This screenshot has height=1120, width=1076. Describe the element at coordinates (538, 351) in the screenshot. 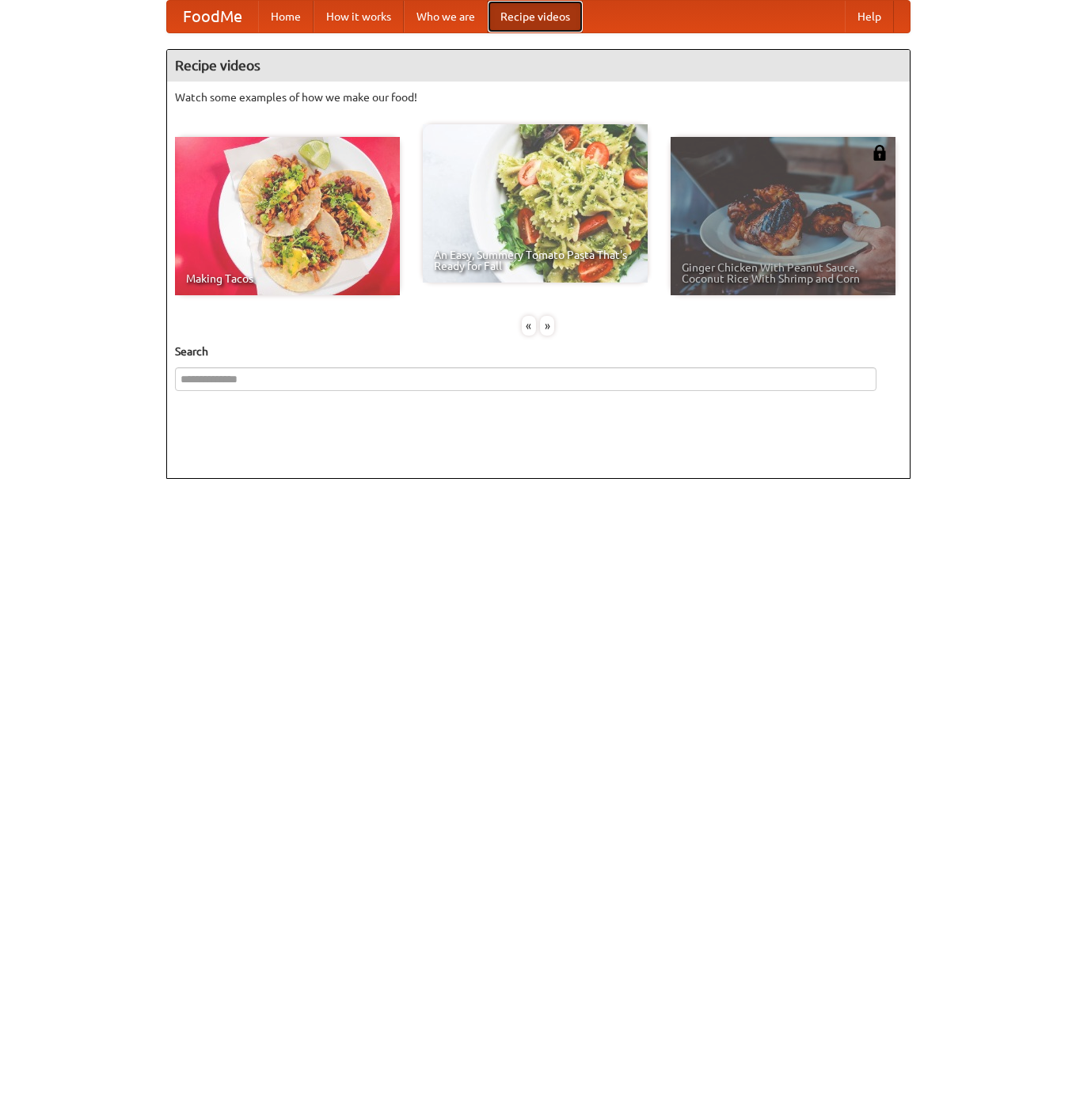

I see `h5: Search` at that location.